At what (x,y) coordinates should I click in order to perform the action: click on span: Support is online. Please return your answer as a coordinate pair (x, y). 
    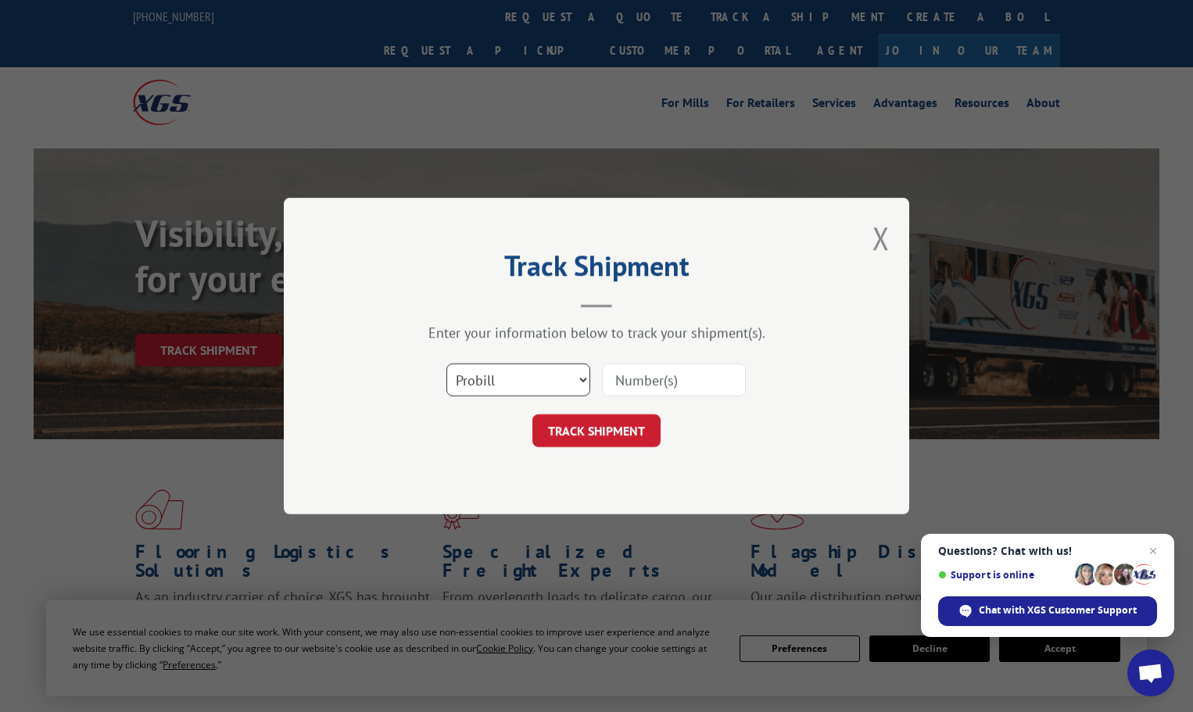
    Looking at the image, I should click on (1004, 575).